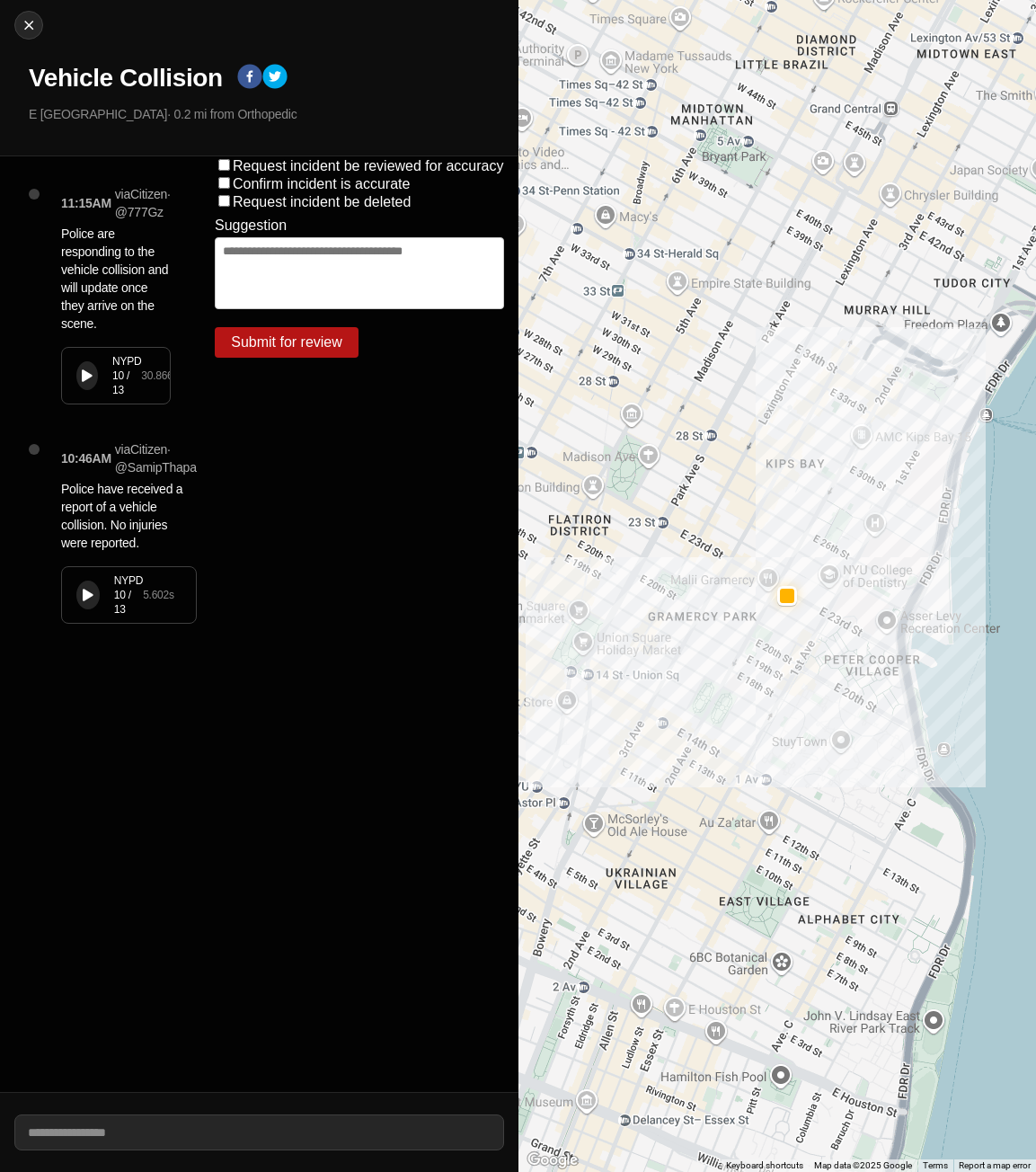 Image resolution: width=1036 pixels, height=1172 pixels. Describe the element at coordinates (995, 1165) in the screenshot. I see `a: Report a map error` at that location.